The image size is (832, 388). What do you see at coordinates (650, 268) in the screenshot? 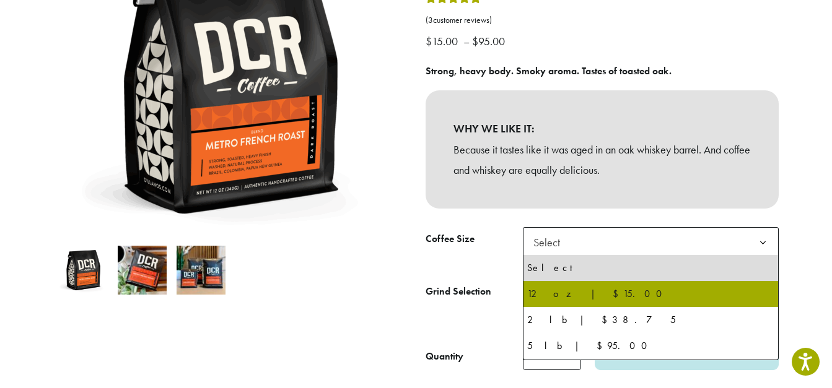
I see `li: Select` at bounding box center [650, 268].